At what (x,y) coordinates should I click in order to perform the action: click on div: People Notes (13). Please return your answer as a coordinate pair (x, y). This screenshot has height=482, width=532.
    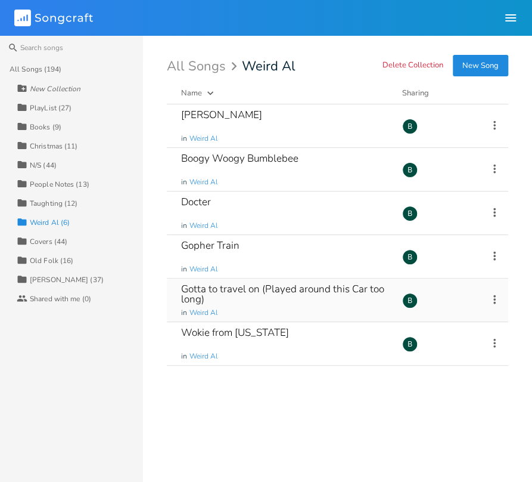
    Looking at the image, I should click on (60, 184).